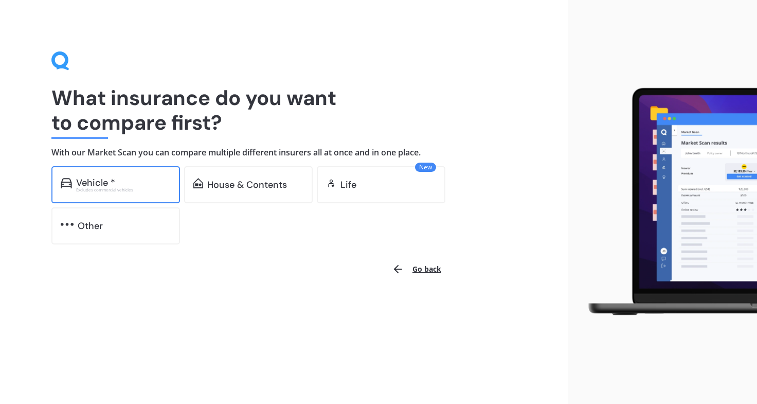 This screenshot has height=404, width=757. Describe the element at coordinates (123, 190) in the screenshot. I see `div: Excludes commercial vehicles` at that location.